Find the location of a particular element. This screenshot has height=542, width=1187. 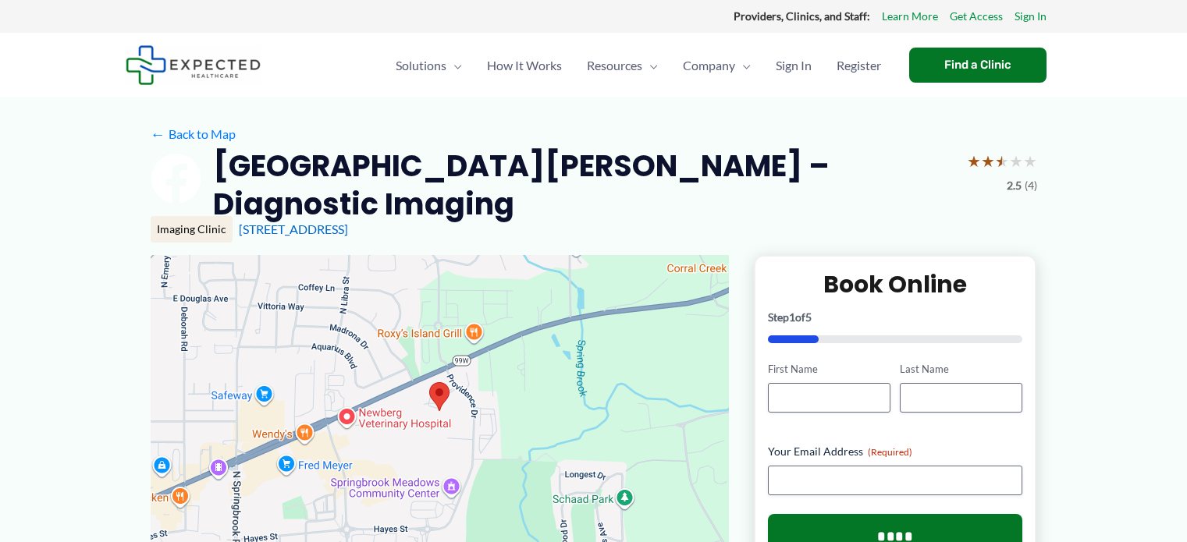

div: Imaging Clinic is located at coordinates (191, 229).